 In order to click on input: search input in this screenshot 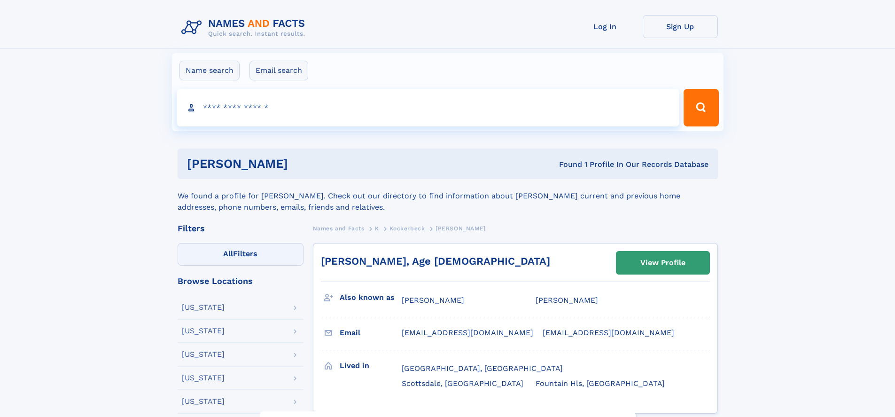, I will do `click(428, 108)`.